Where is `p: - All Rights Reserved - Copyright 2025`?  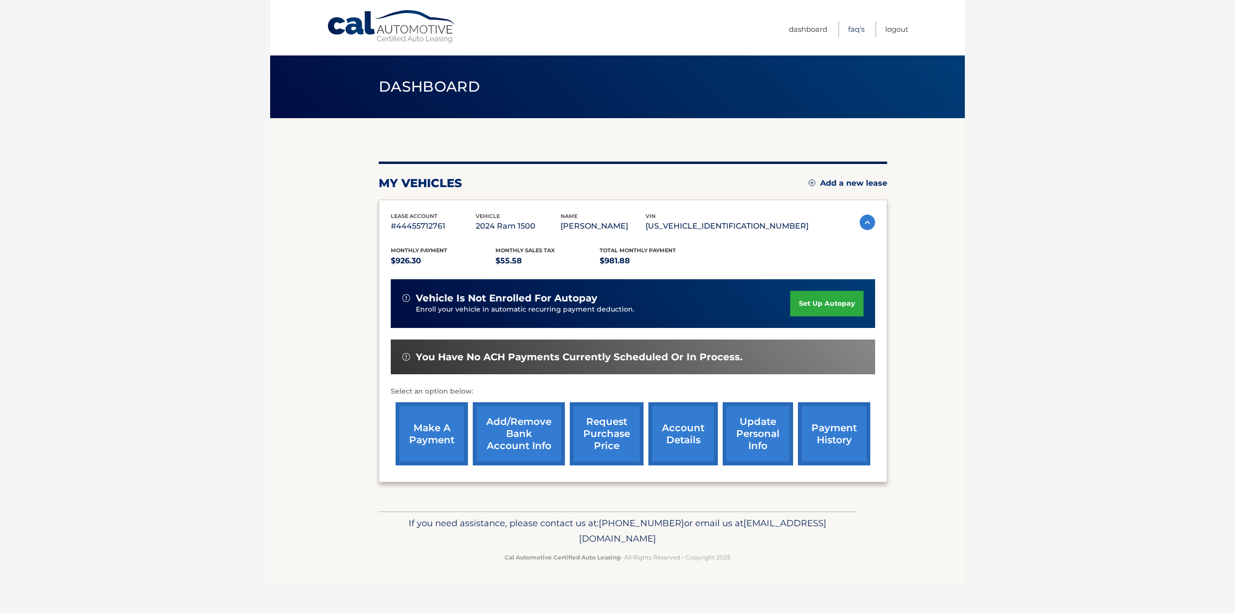
p: - All Rights Reserved - Copyright 2025 is located at coordinates (617, 557).